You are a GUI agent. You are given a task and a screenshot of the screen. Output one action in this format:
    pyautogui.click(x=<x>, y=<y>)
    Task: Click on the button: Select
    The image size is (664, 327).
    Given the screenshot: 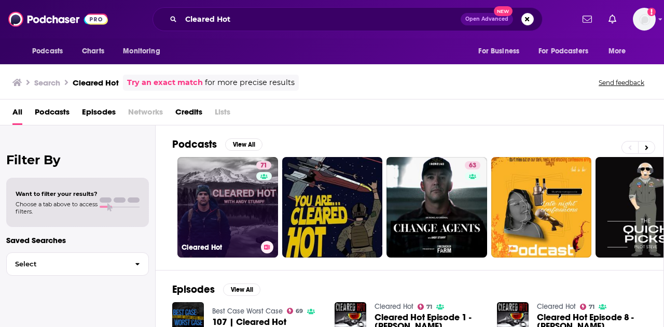 What is the action you would take?
    pyautogui.click(x=77, y=264)
    